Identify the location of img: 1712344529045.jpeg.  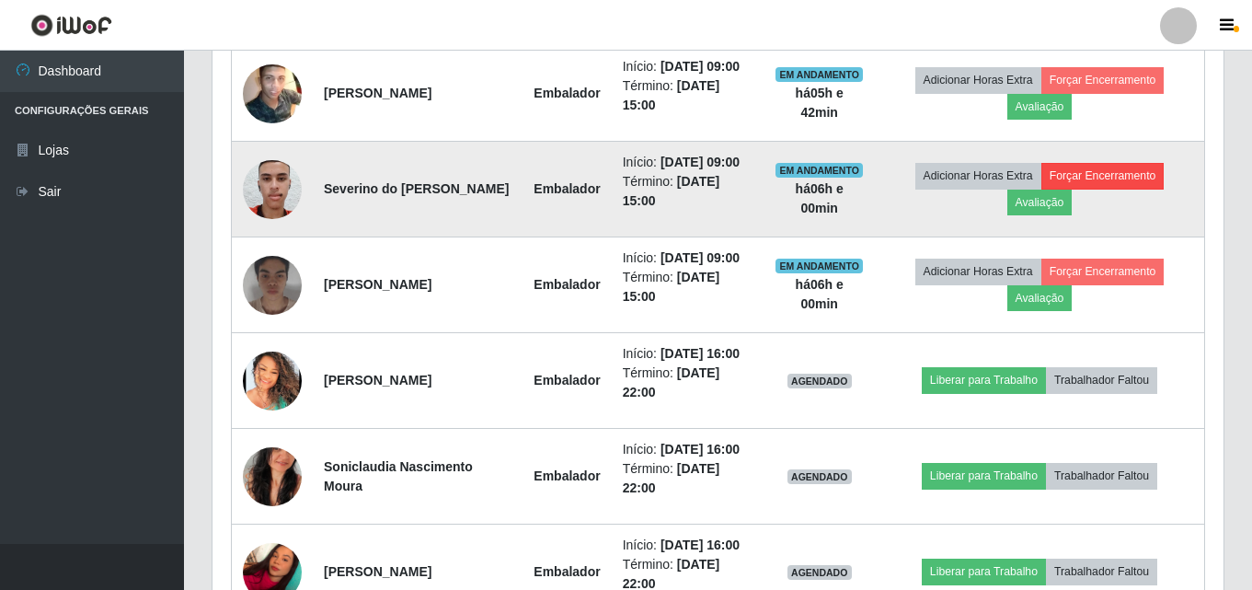
(272, 381).